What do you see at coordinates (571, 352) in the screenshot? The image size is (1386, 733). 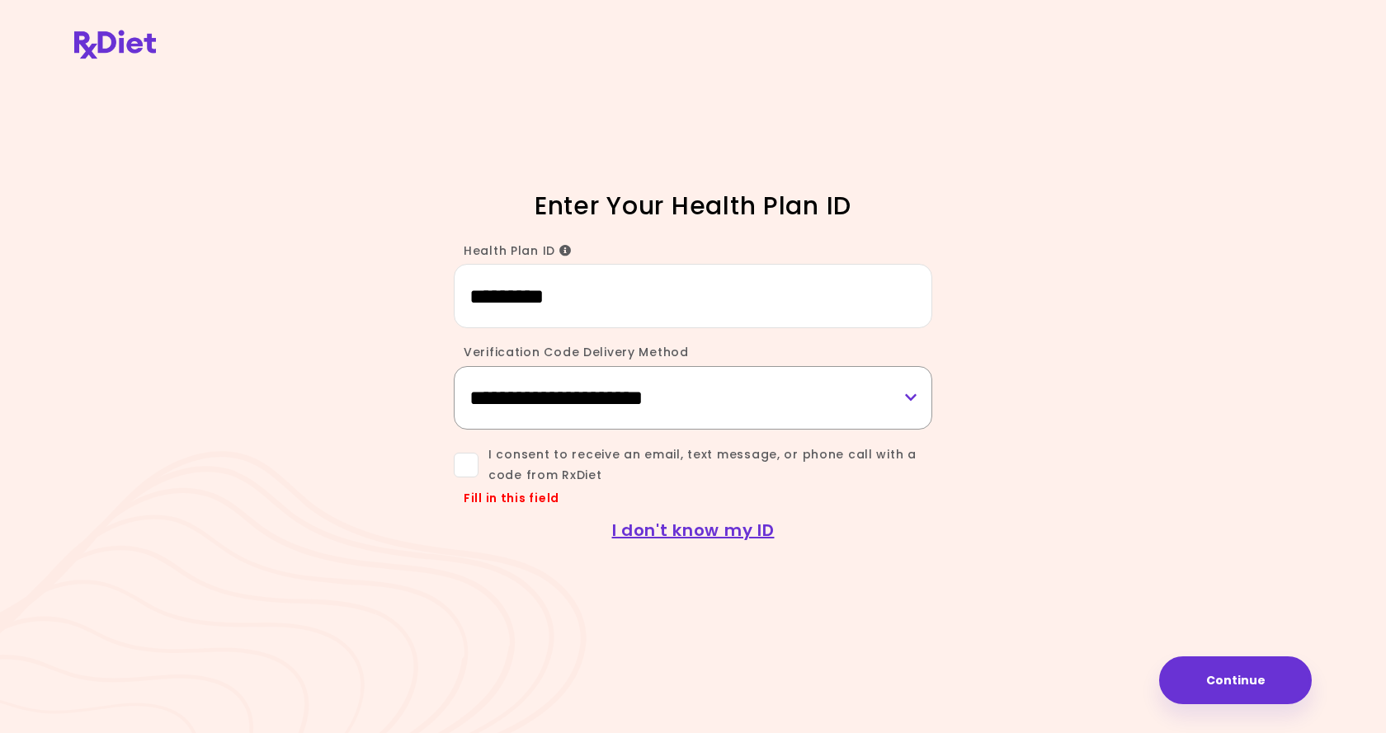 I see `label: Verification Code Delivery Method` at bounding box center [571, 352].